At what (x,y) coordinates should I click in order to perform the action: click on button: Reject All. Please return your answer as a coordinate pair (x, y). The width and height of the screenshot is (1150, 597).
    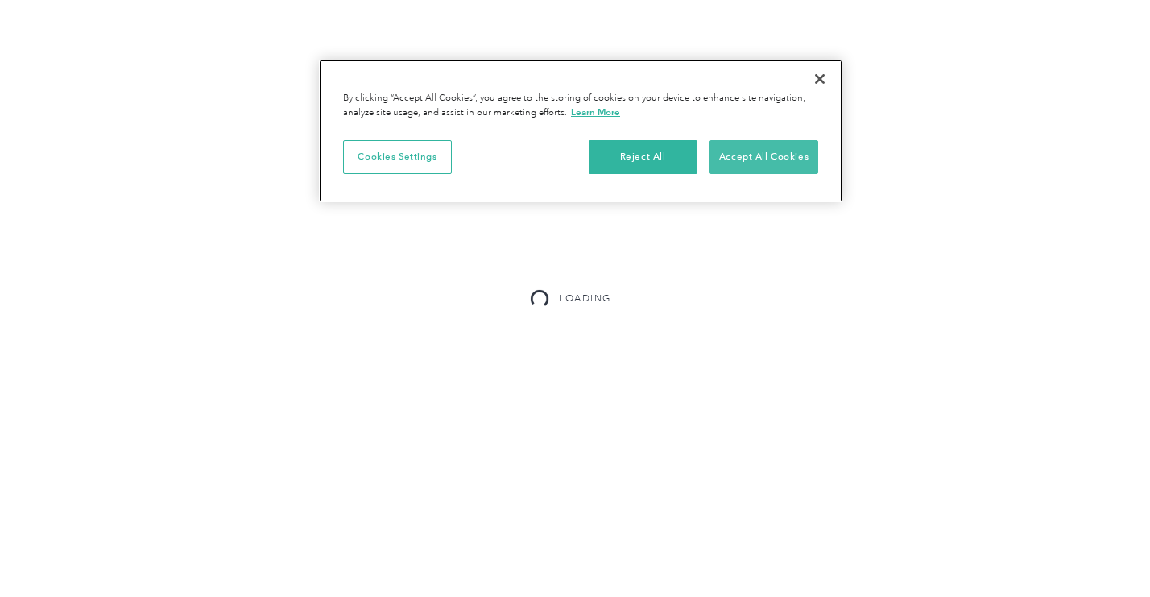
    Looking at the image, I should click on (642, 157).